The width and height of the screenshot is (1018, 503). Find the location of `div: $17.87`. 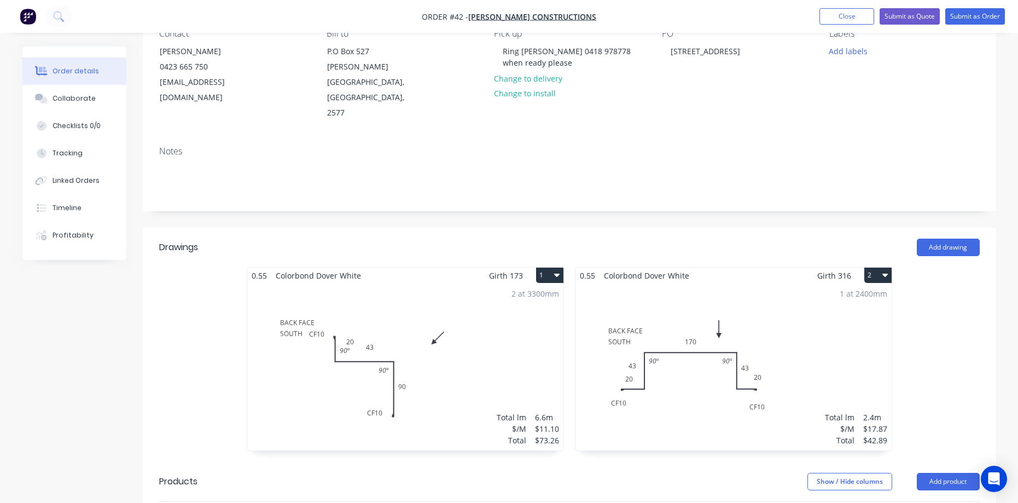

div: $17.87 is located at coordinates (875, 428).